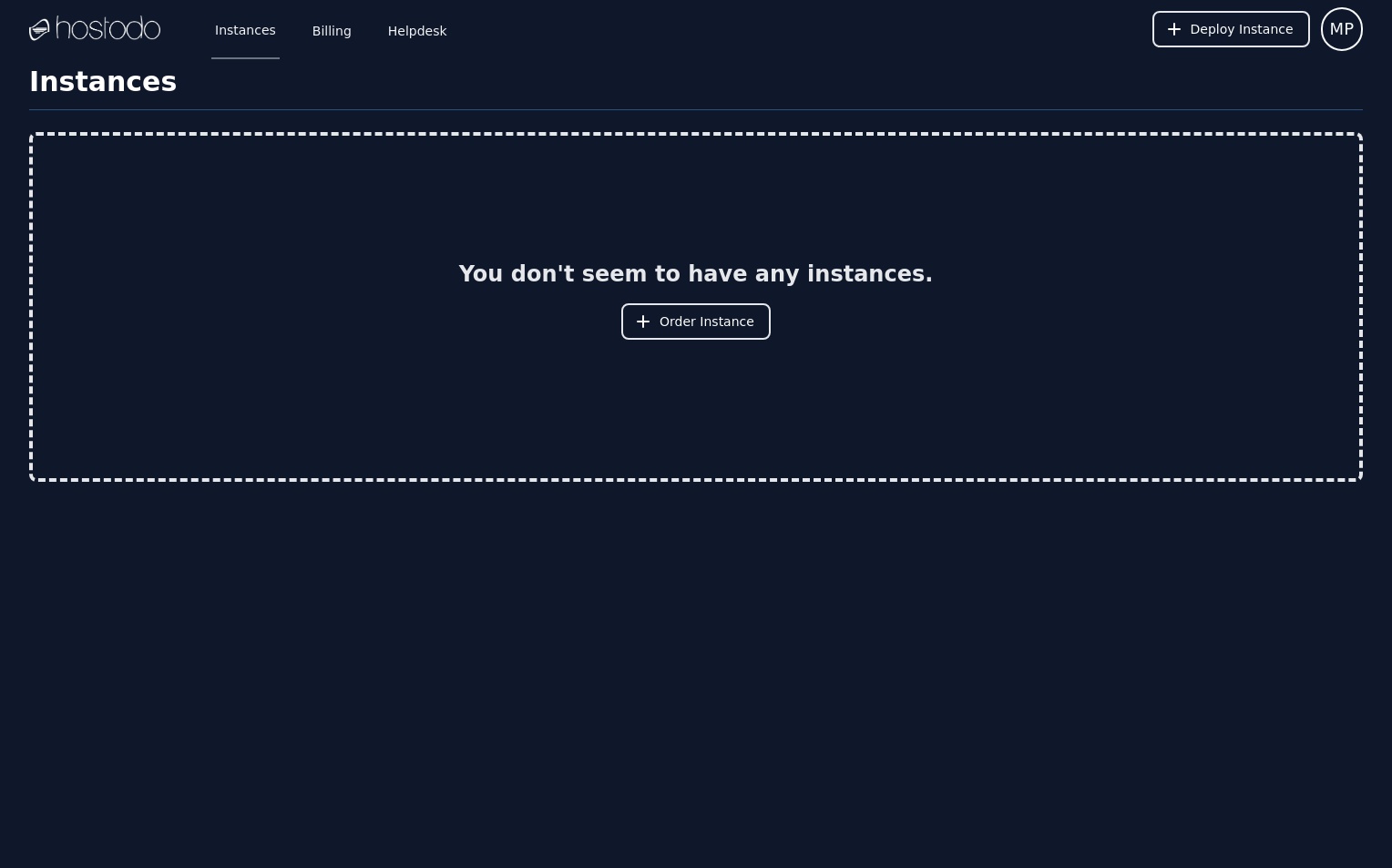  What do you see at coordinates (1242, 30) in the screenshot?
I see `span: Deploy Instance` at bounding box center [1242, 30].